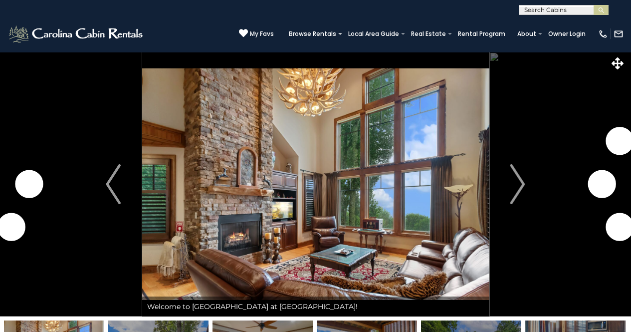  Describe the element at coordinates (517, 184) in the screenshot. I see `button: Next` at that location.